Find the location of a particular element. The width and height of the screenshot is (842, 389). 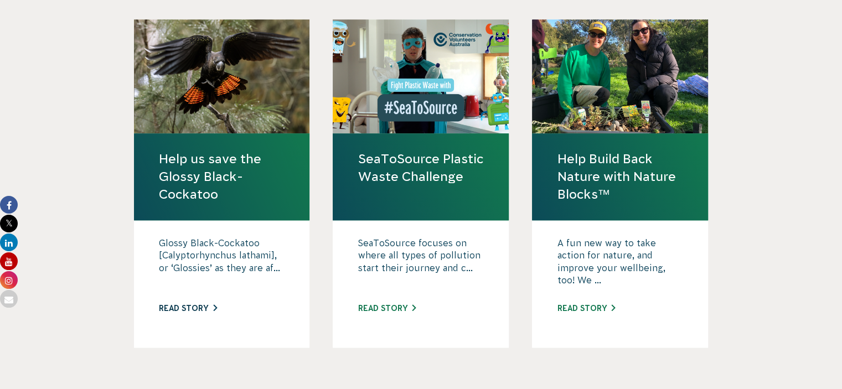

a: SeaToSource Plastic Waste Challenge is located at coordinates (421, 168).